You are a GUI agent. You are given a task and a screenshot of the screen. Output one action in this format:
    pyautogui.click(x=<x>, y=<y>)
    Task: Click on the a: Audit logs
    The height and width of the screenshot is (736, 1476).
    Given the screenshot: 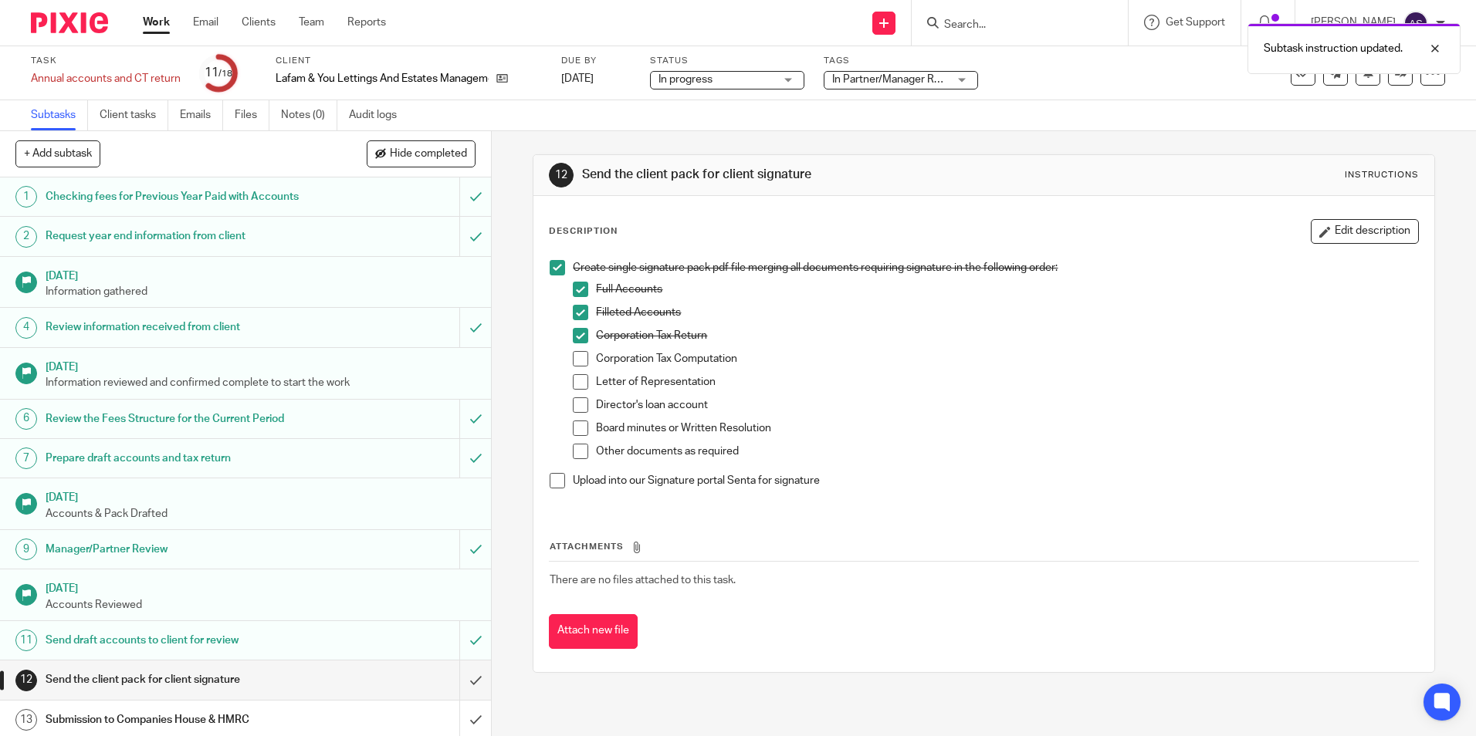 What is the action you would take?
    pyautogui.click(x=378, y=115)
    